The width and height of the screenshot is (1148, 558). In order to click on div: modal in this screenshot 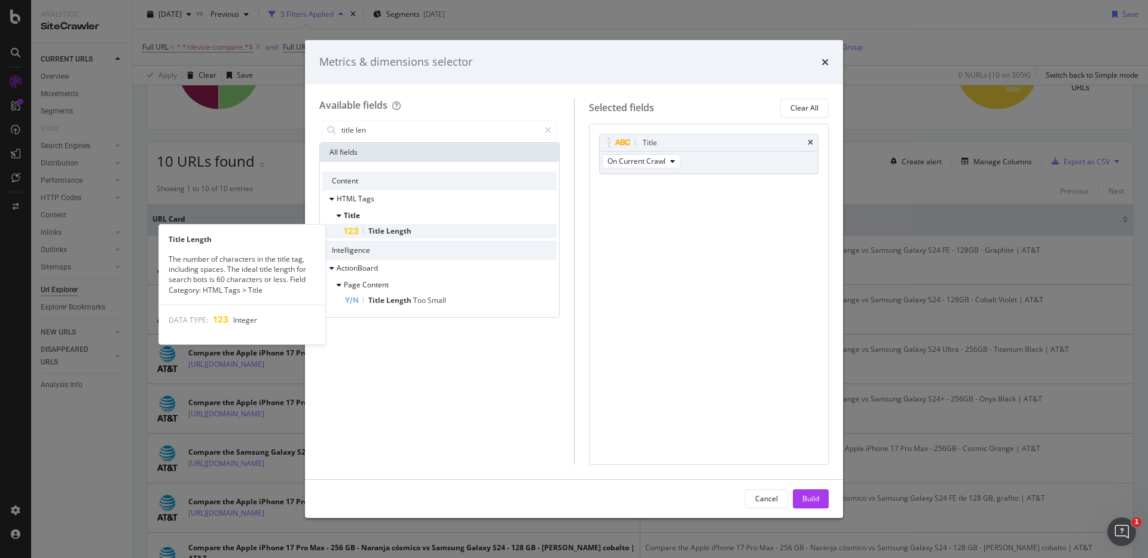, I will do `click(574, 279)`.